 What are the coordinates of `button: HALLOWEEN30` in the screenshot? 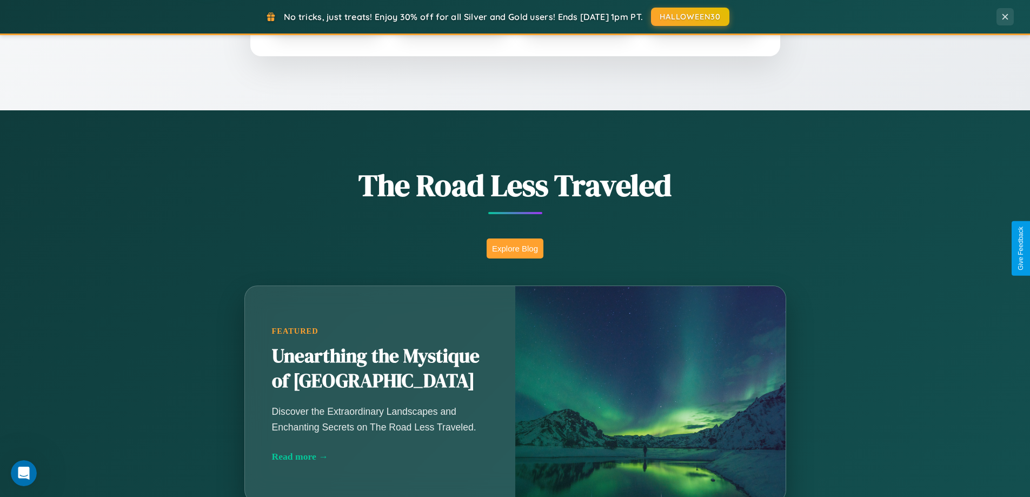 It's located at (690, 17).